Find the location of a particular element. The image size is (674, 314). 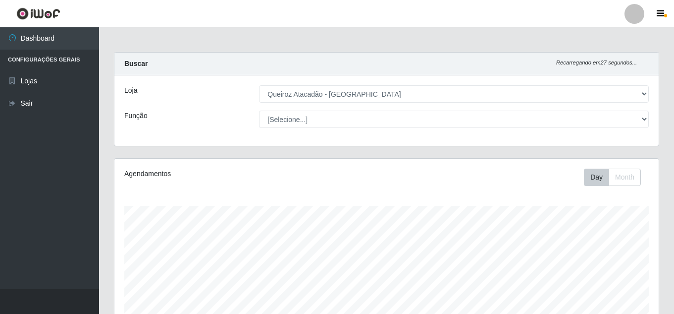

div: Agendamentos is located at coordinates (229, 173).